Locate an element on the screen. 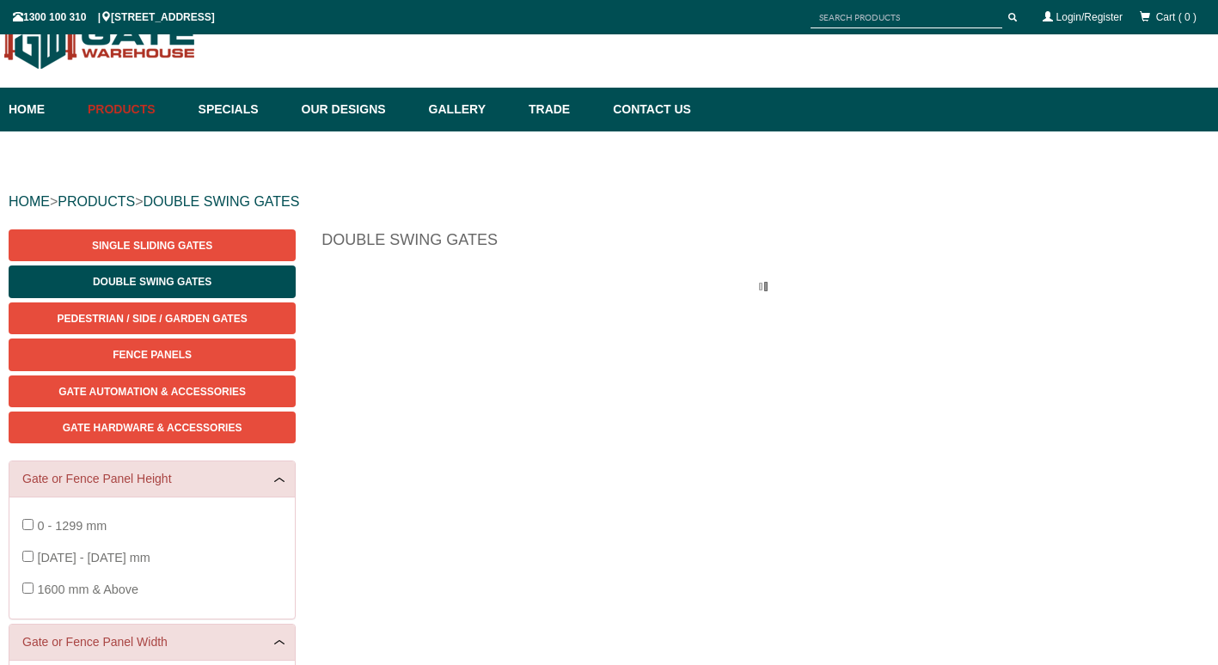  a: Gate Hardware & Accessories is located at coordinates (152, 427).